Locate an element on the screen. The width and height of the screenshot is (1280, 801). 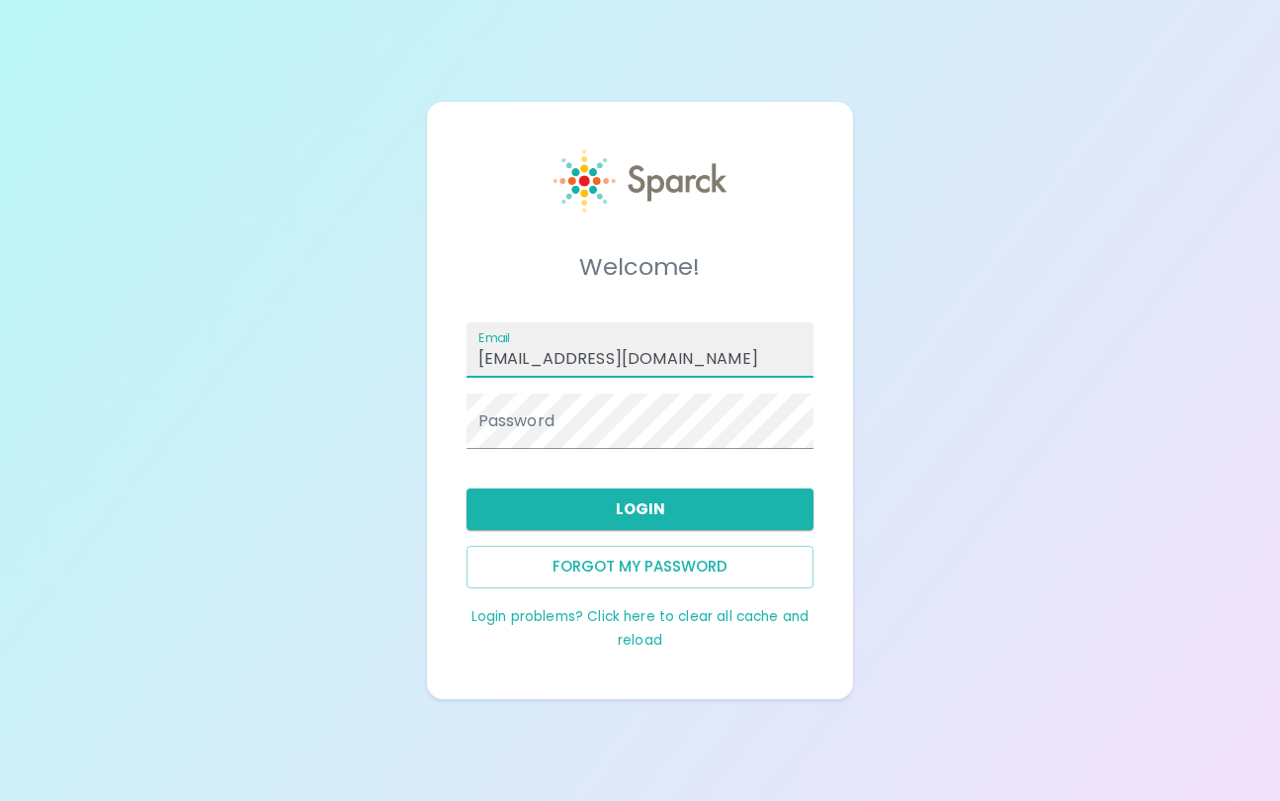
img: Sparck logo is located at coordinates (641, 181).